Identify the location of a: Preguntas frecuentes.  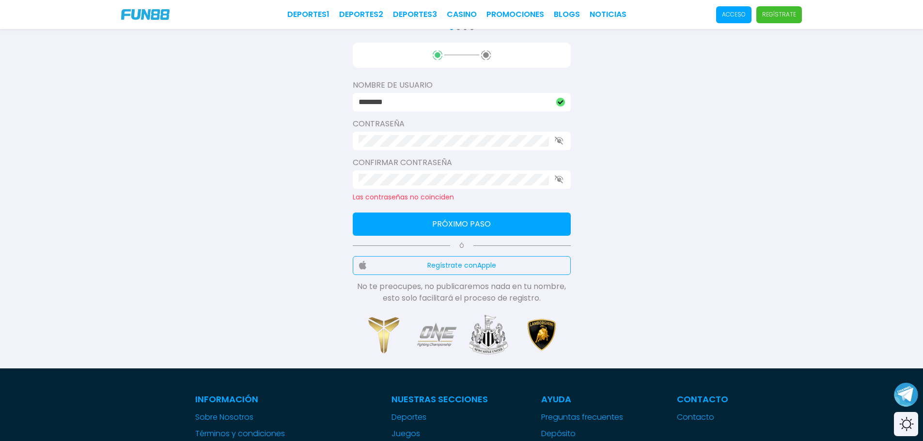
(582, 418).